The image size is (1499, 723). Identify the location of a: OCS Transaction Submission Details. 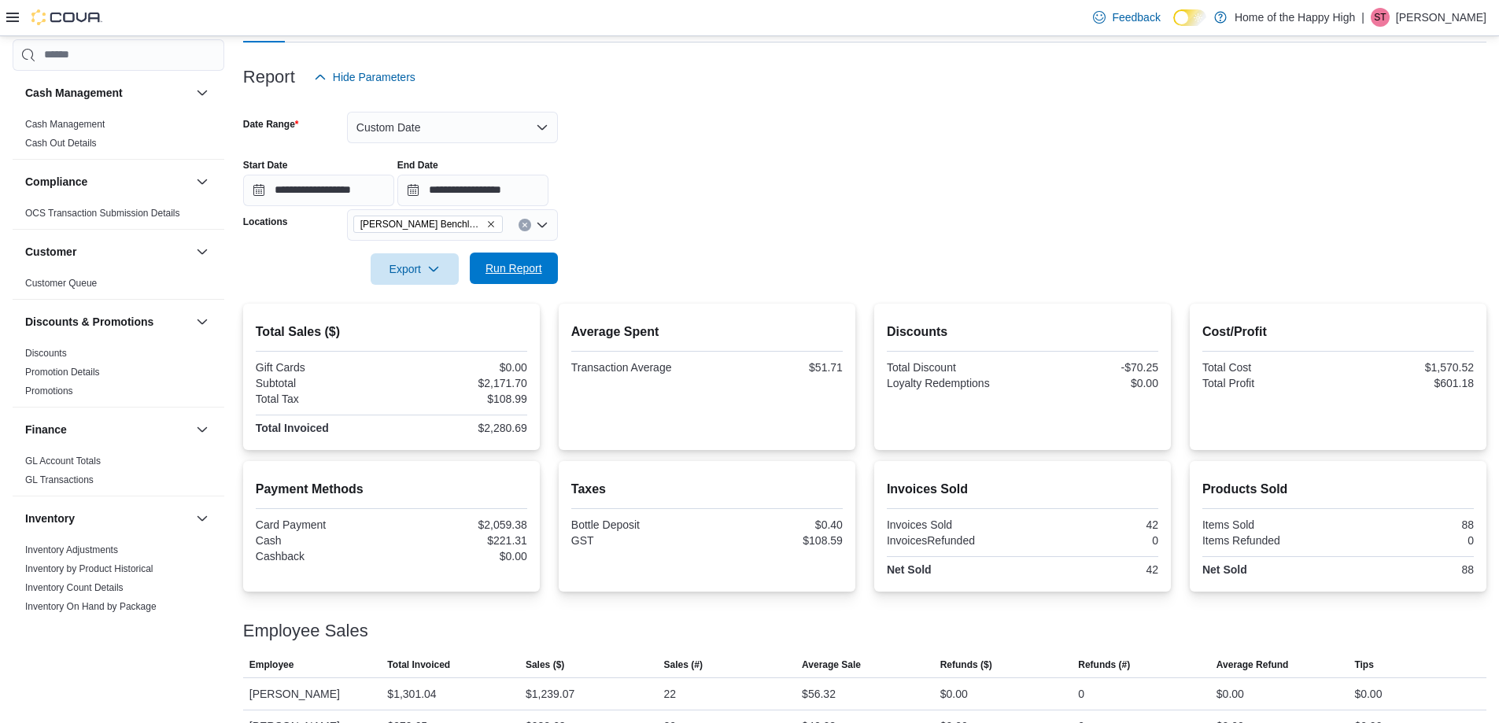
(102, 213).